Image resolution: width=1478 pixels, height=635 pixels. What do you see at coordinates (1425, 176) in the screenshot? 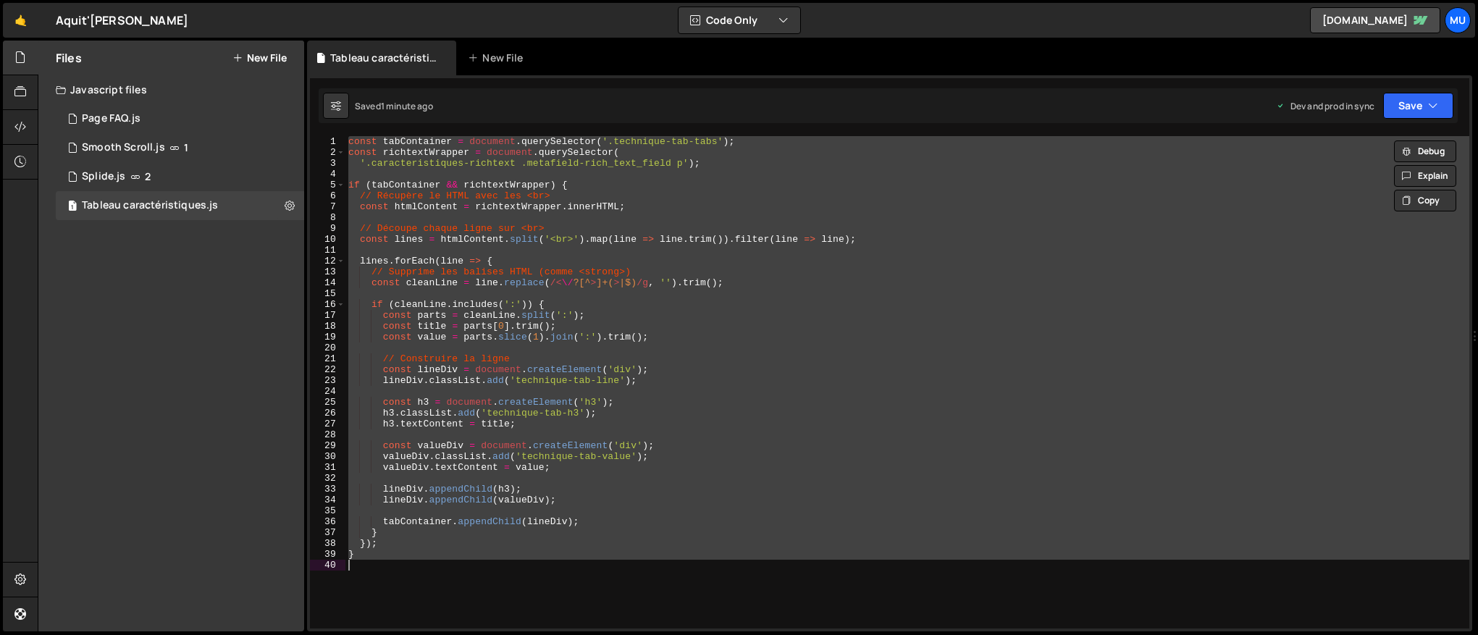
I see `button: Explain` at bounding box center [1425, 176].